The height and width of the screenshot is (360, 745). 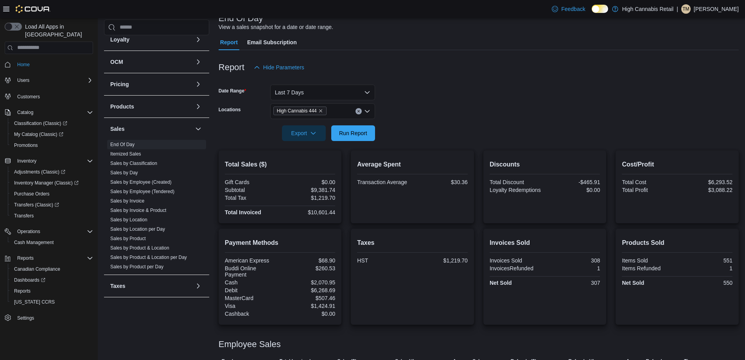 What do you see at coordinates (384, 182) in the screenshot?
I see `div: Transaction Average` at bounding box center [384, 182].